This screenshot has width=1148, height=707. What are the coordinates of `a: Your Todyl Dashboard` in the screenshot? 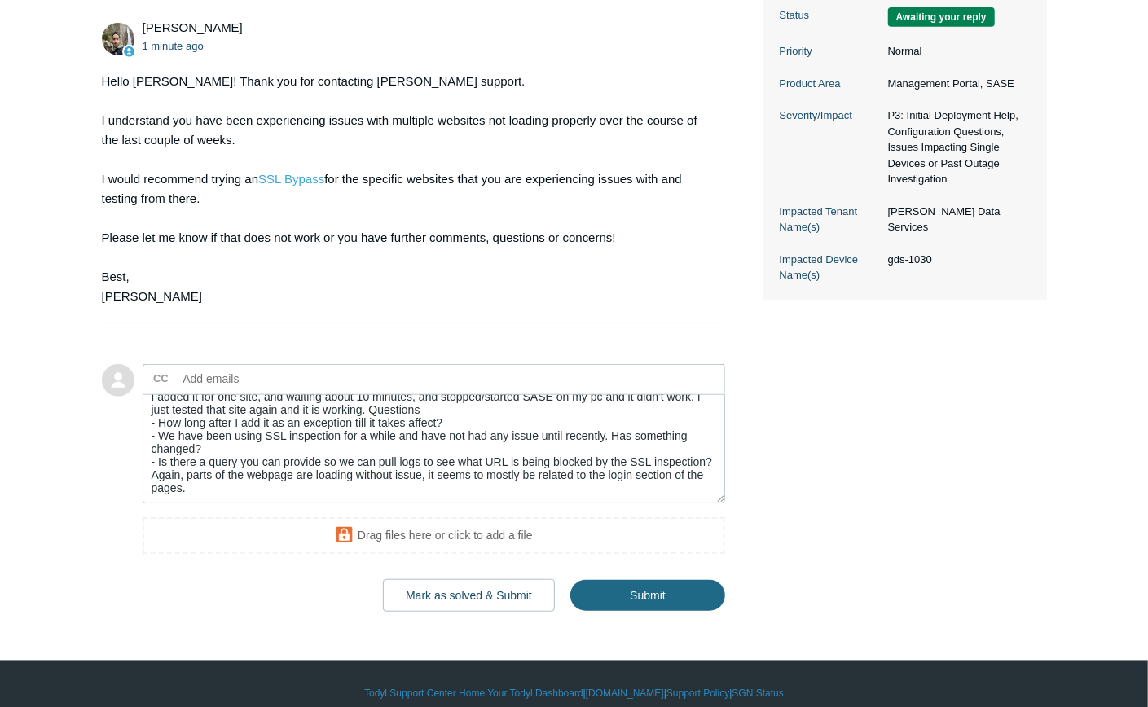 It's located at (534, 693).